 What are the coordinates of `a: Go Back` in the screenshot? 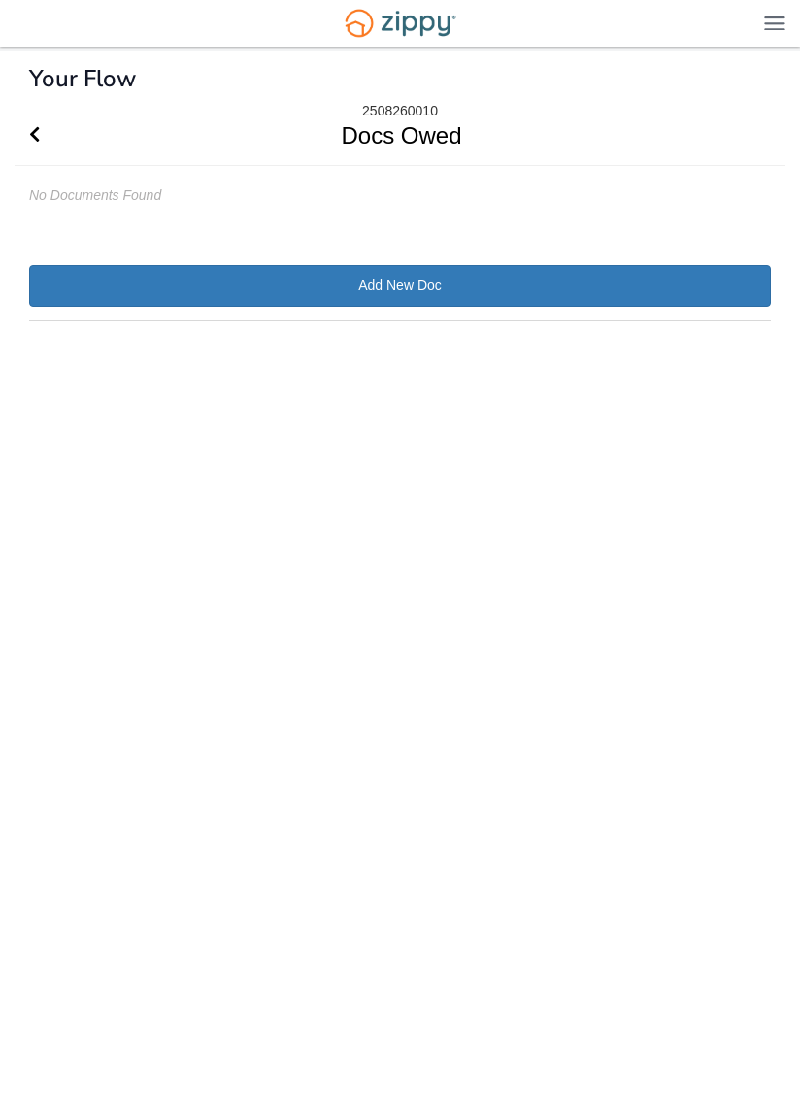 It's located at (34, 135).